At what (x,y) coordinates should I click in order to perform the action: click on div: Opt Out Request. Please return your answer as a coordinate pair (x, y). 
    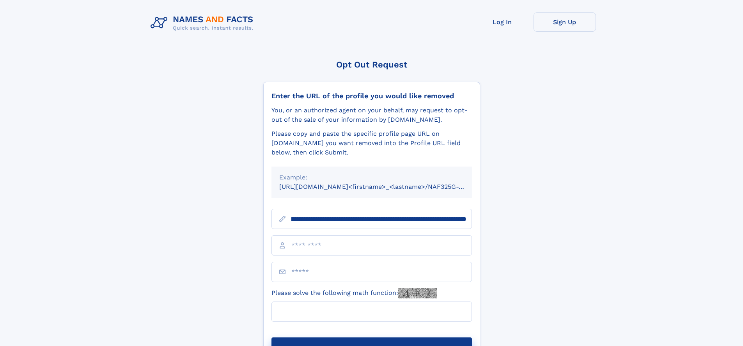
    Looking at the image, I should click on (372, 64).